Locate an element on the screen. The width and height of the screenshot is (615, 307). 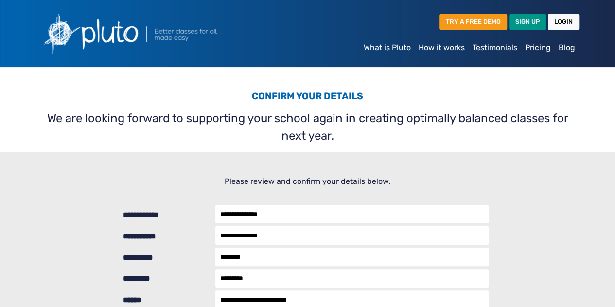
p: We are looking forward to supporting your school again in creating optimally balanced classes for... is located at coordinates (308, 127).